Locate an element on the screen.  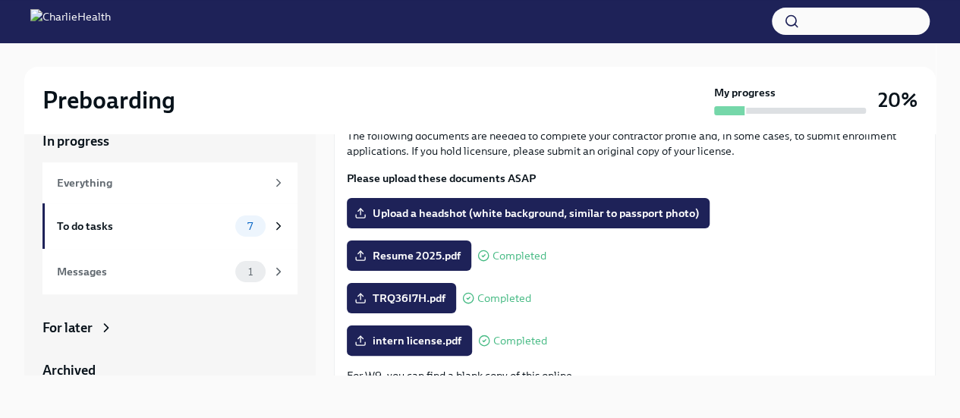
a: In progress is located at coordinates (170, 141).